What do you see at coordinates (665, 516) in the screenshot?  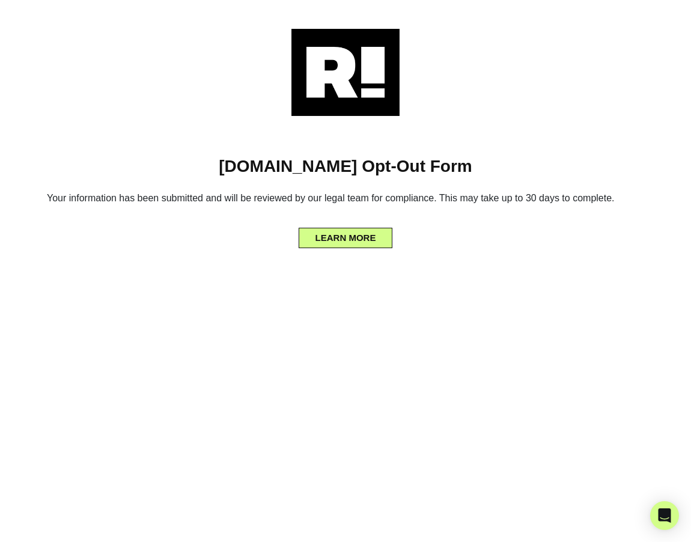 I see `div: Open Intercom Messenger` at bounding box center [665, 516].